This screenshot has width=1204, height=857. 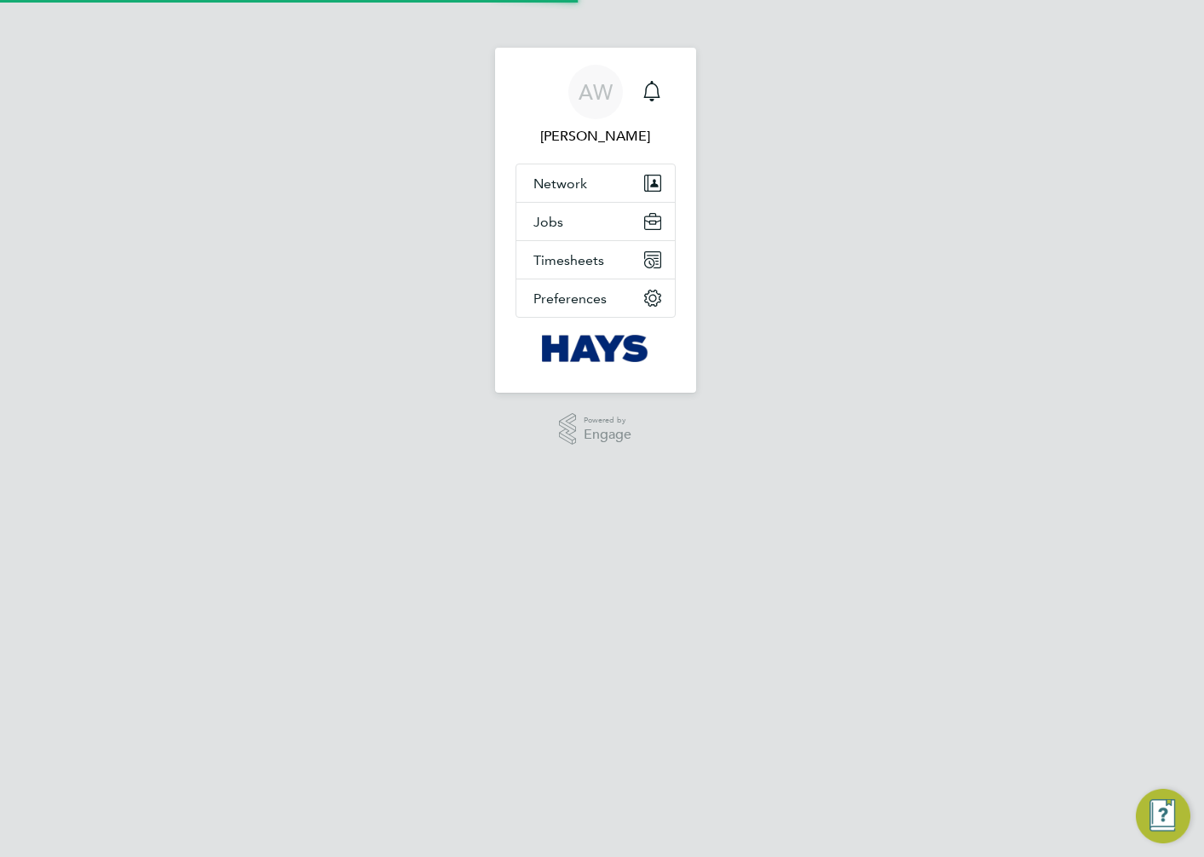 What do you see at coordinates (570, 298) in the screenshot?
I see `span: Preferences` at bounding box center [570, 298].